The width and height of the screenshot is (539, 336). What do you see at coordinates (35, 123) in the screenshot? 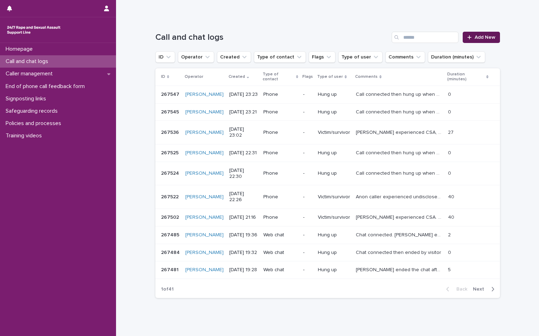
I see `p: Policies and processes` at bounding box center [35, 123].